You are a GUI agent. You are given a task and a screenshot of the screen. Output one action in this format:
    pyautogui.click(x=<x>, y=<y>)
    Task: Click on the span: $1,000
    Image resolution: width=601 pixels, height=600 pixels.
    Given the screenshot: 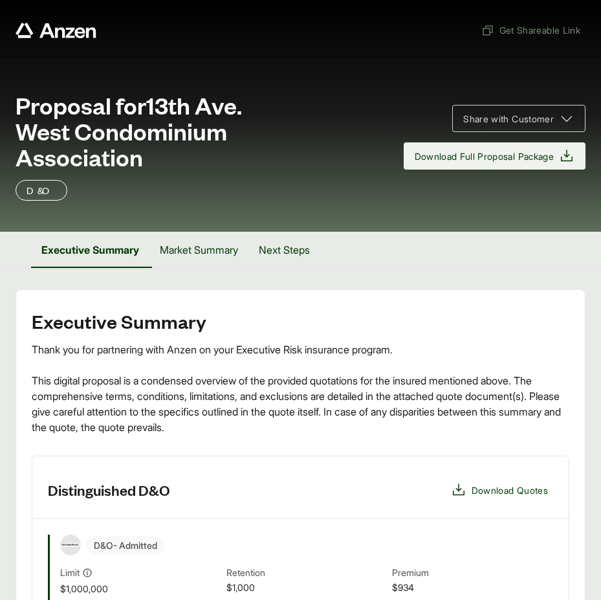 What is the action you would take?
    pyautogui.click(x=307, y=587)
    